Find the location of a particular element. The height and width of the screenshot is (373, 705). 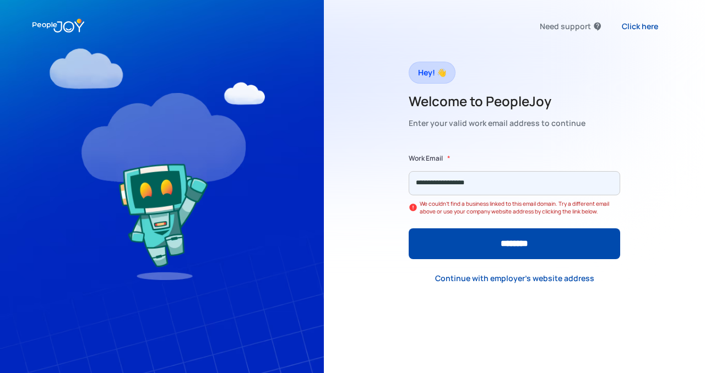

div: Enter your valid work email address to continue is located at coordinates (497, 123).